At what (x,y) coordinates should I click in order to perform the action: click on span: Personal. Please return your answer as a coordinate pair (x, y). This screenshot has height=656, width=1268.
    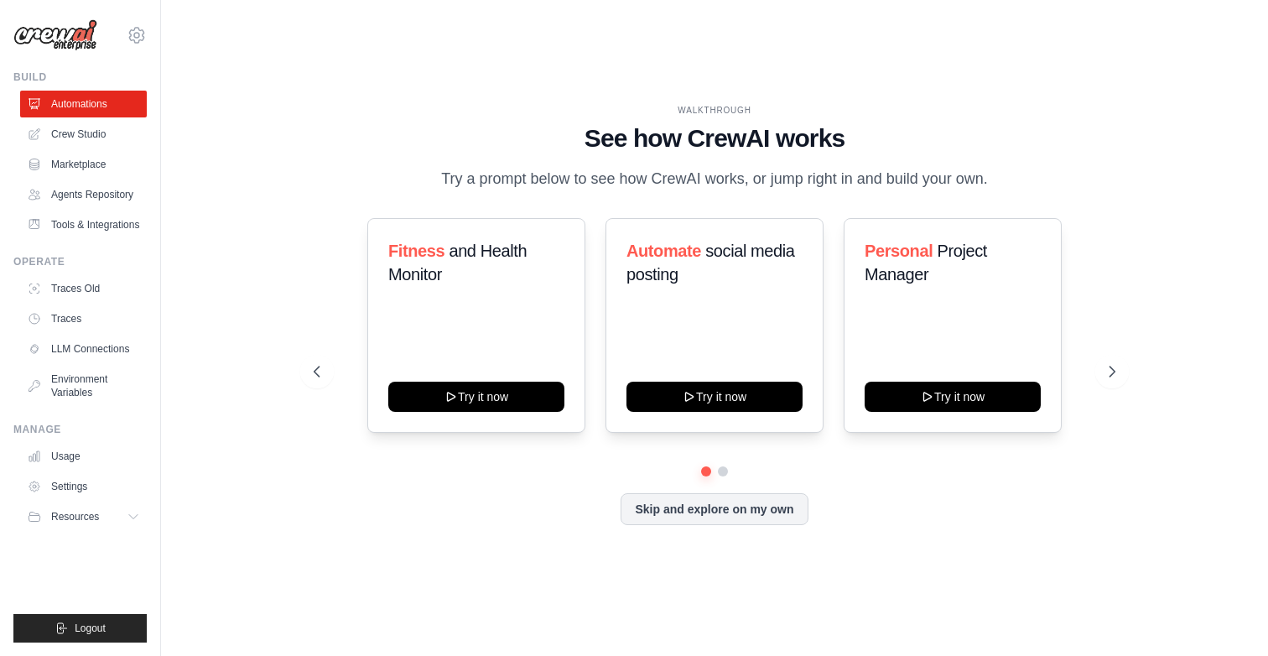
    Looking at the image, I should click on (898, 251).